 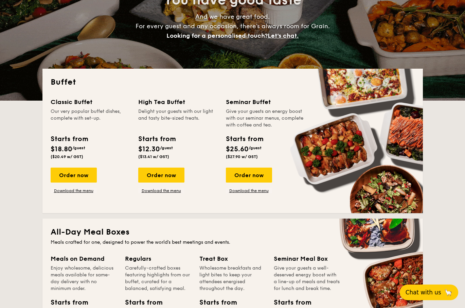 I want to click on span: ($13.41 w/ GST), so click(x=154, y=157).